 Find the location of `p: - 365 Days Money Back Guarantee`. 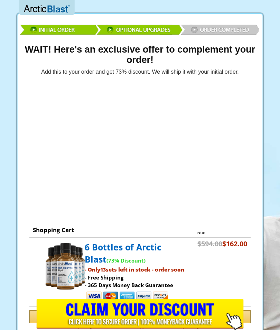

p: - 365 Days Money Back Guarantee is located at coordinates (139, 285).